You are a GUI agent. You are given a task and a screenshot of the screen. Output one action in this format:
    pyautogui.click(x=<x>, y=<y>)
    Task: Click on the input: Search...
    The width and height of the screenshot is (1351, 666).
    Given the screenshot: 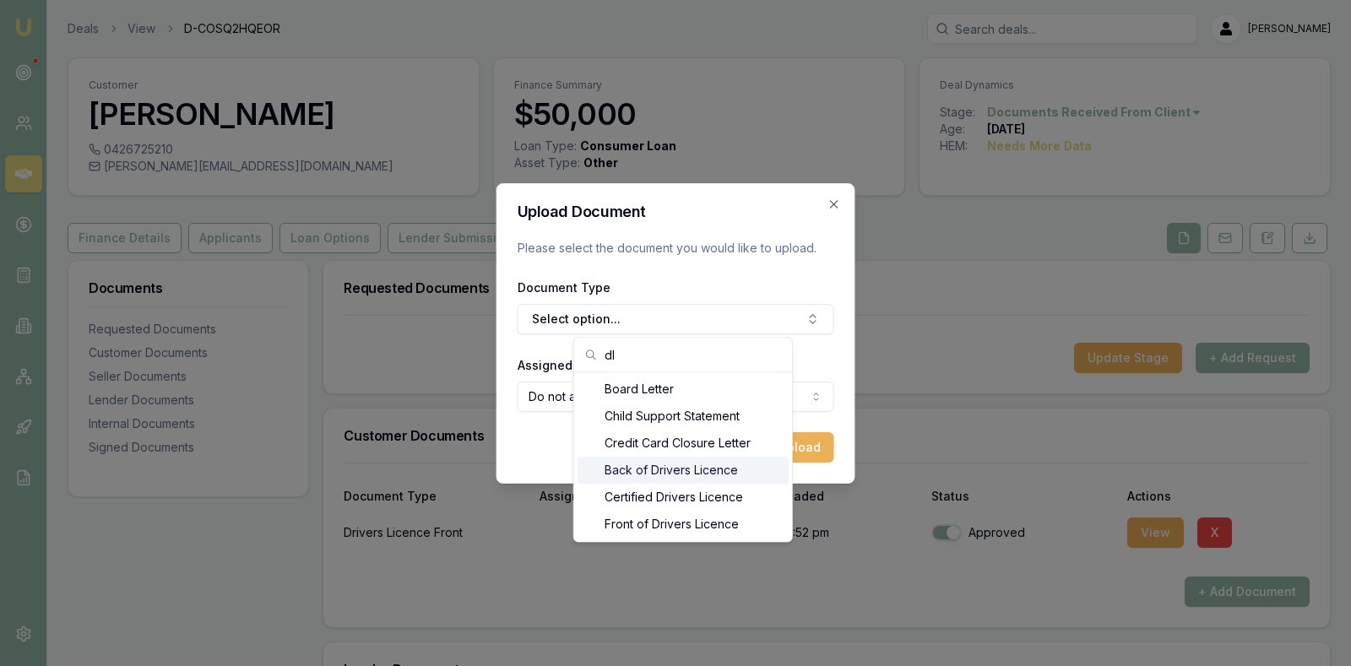 What is the action you would take?
    pyautogui.click(x=693, y=355)
    